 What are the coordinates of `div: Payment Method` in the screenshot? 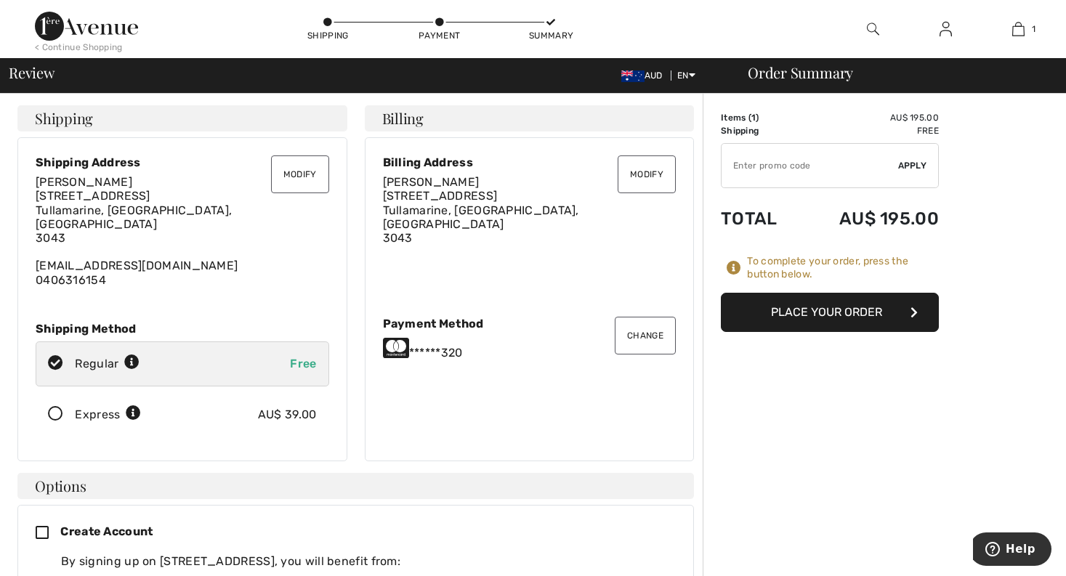 It's located at (530, 323).